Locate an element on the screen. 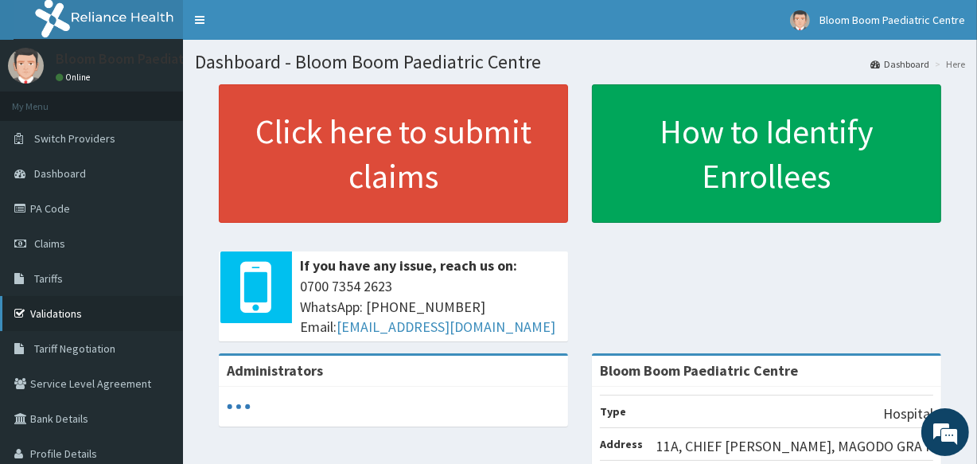 The width and height of the screenshot is (977, 464). b: Address is located at coordinates (622, 444).